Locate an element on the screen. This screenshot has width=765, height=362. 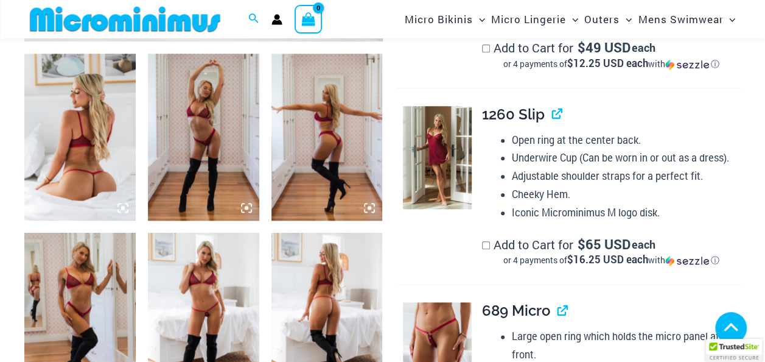
span: 65 USD is located at coordinates (604, 244).